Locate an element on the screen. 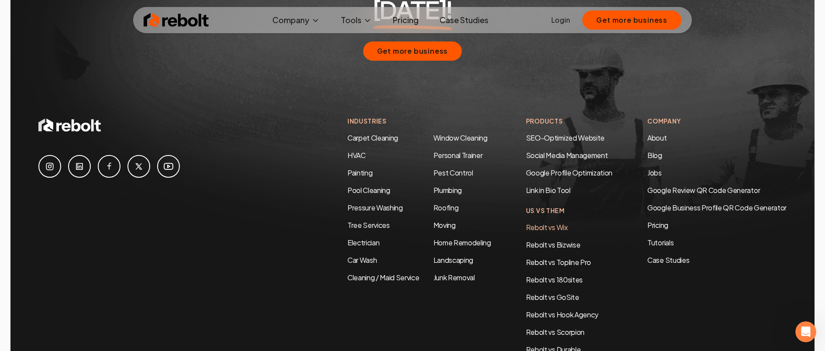  a: Plumbing is located at coordinates (448, 190).